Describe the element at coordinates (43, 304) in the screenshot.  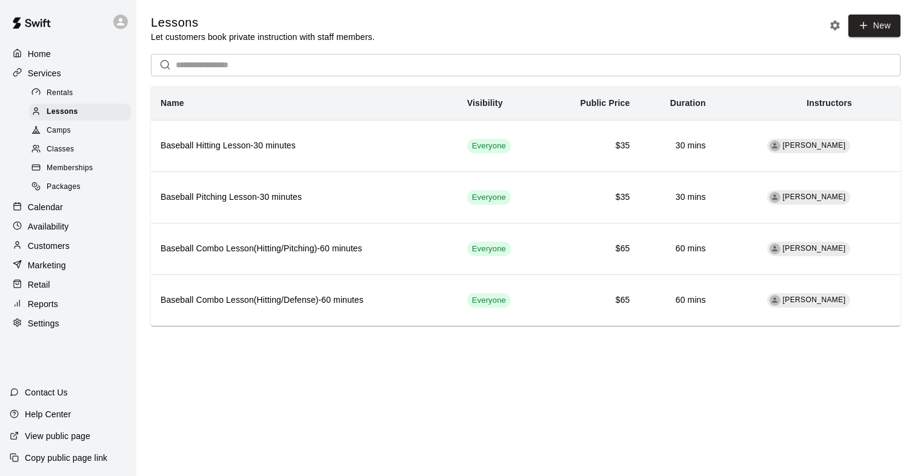
I see `p: Reports` at that location.